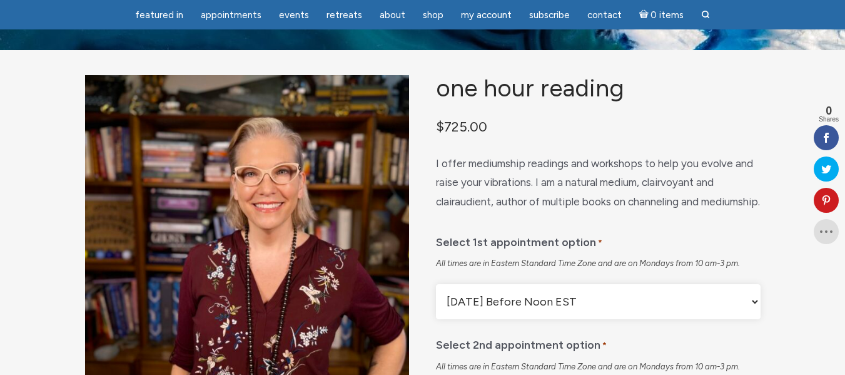  I want to click on a: My Account, so click(486, 15).